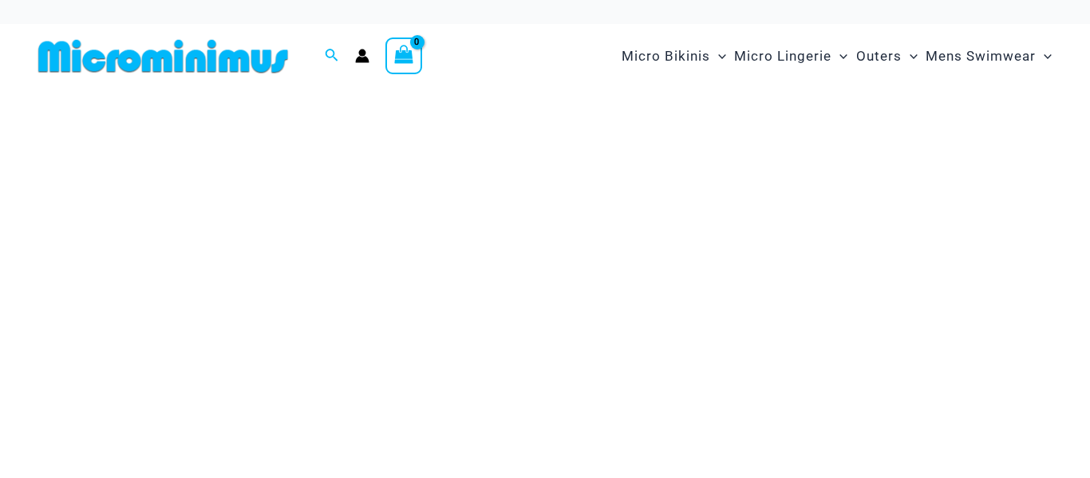 This screenshot has height=478, width=1090. Describe the element at coordinates (988, 56) in the screenshot. I see `a: Mens SwimwearMenu ToggleMenu Toggle` at that location.